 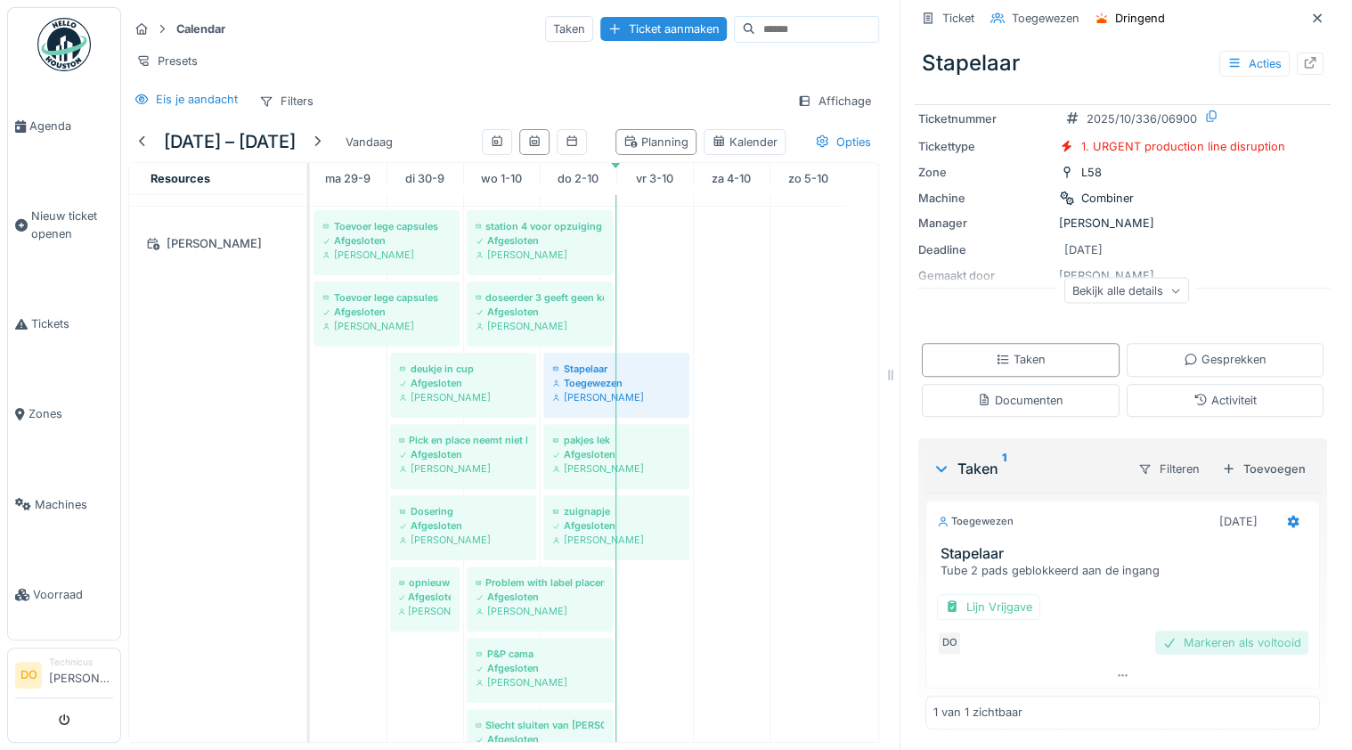 What do you see at coordinates (64, 224) in the screenshot?
I see `a: Nieuw ticket openen` at bounding box center [64, 224].